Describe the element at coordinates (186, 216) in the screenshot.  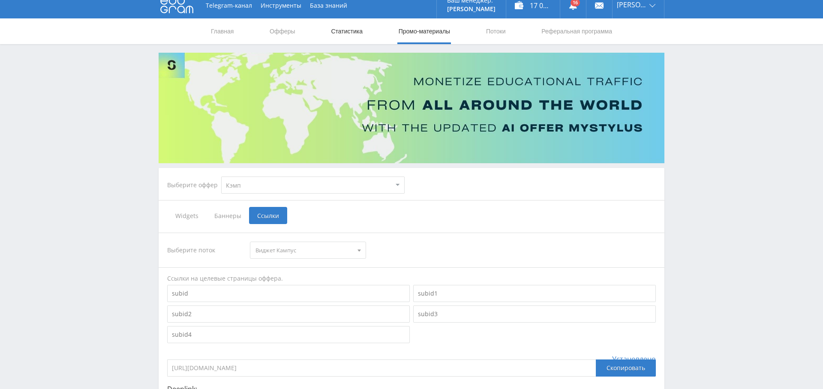
I see `span: Widgets` at that location.